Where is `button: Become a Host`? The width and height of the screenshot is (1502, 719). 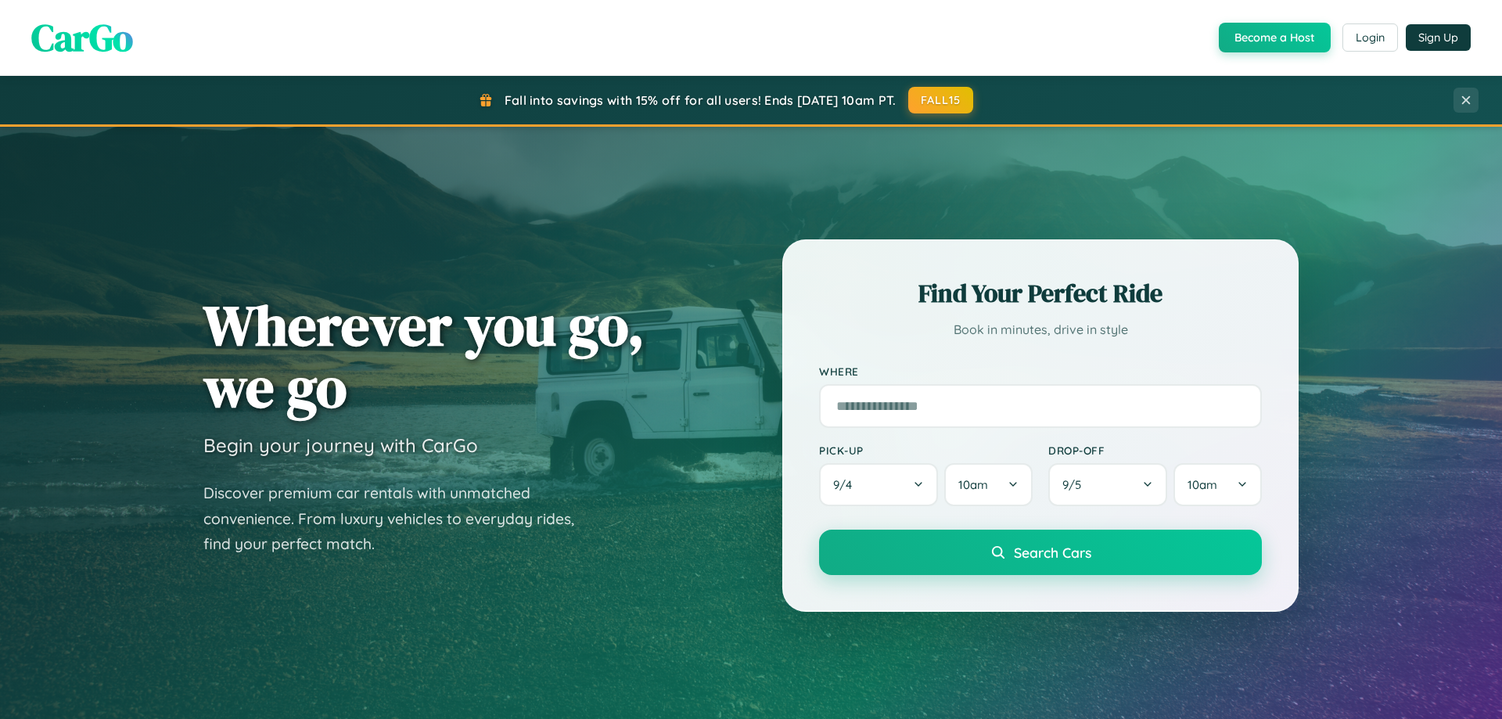 button: Become a Host is located at coordinates (1275, 38).